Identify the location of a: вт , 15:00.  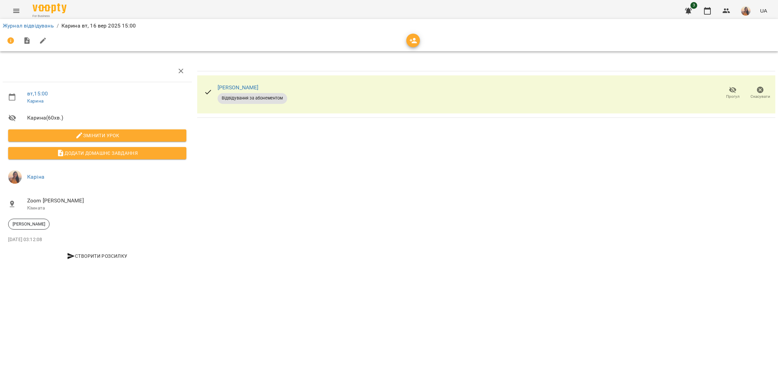
(37, 93).